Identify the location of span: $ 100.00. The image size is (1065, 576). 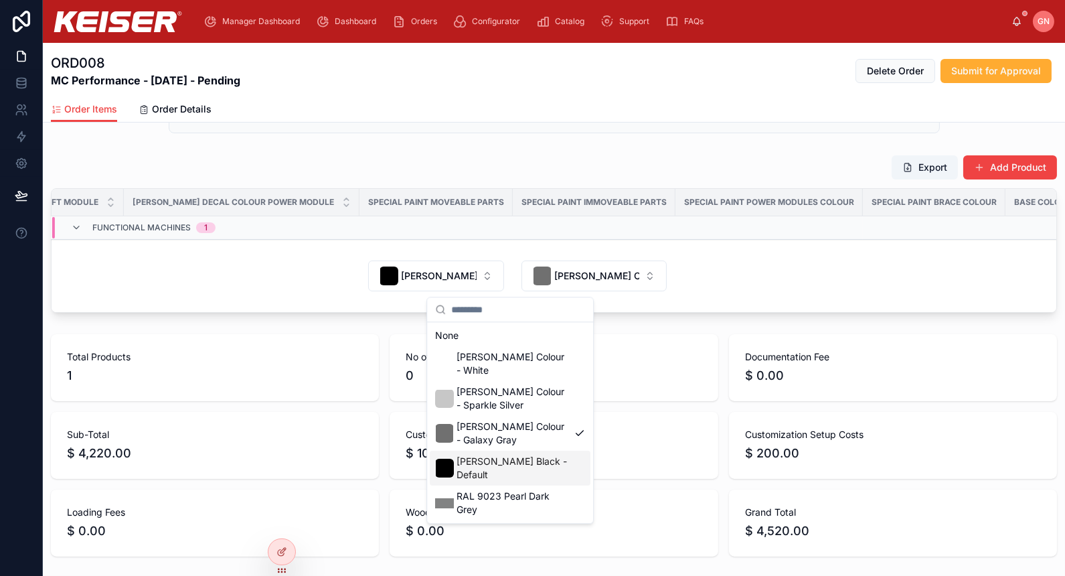
(554, 453).